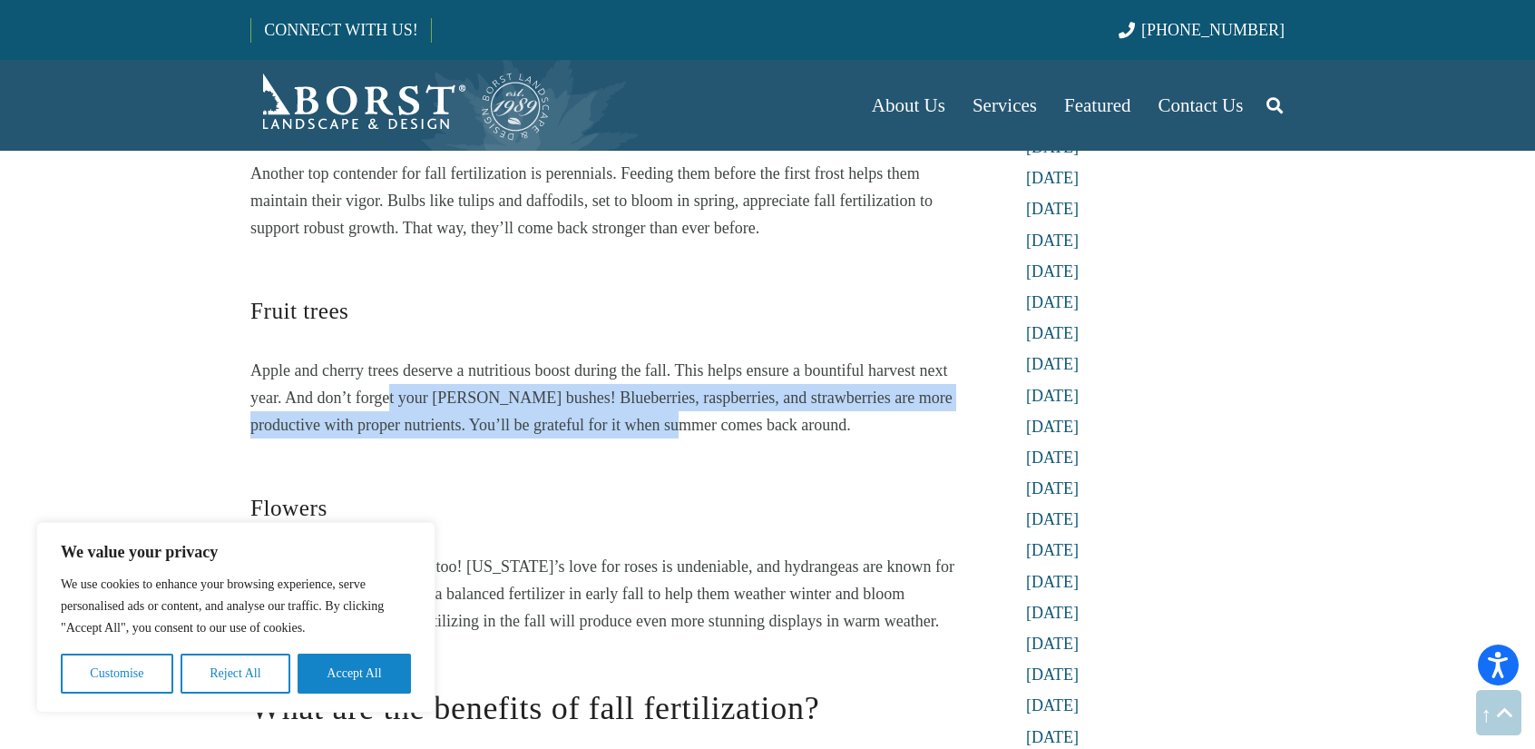  What do you see at coordinates (1499, 712) in the screenshot?
I see `a: Back to top` at bounding box center [1499, 712].